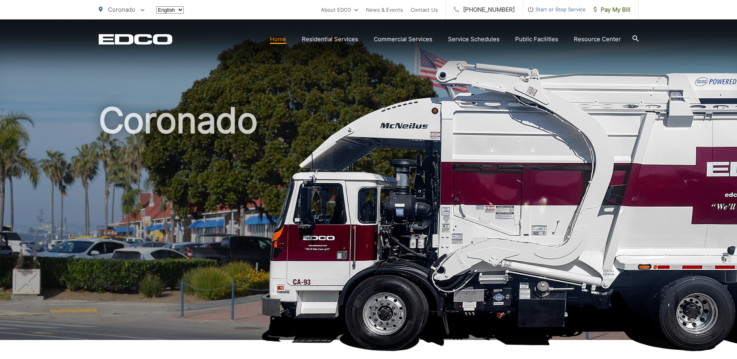  Describe the element at coordinates (425, 10) in the screenshot. I see `a: Contact Us` at that location.